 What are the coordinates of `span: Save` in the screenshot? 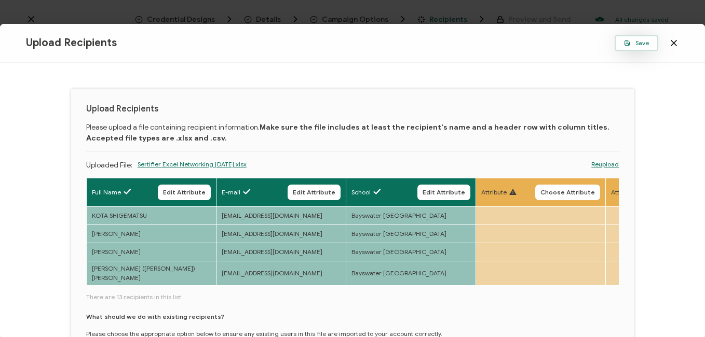 It's located at (636, 43).